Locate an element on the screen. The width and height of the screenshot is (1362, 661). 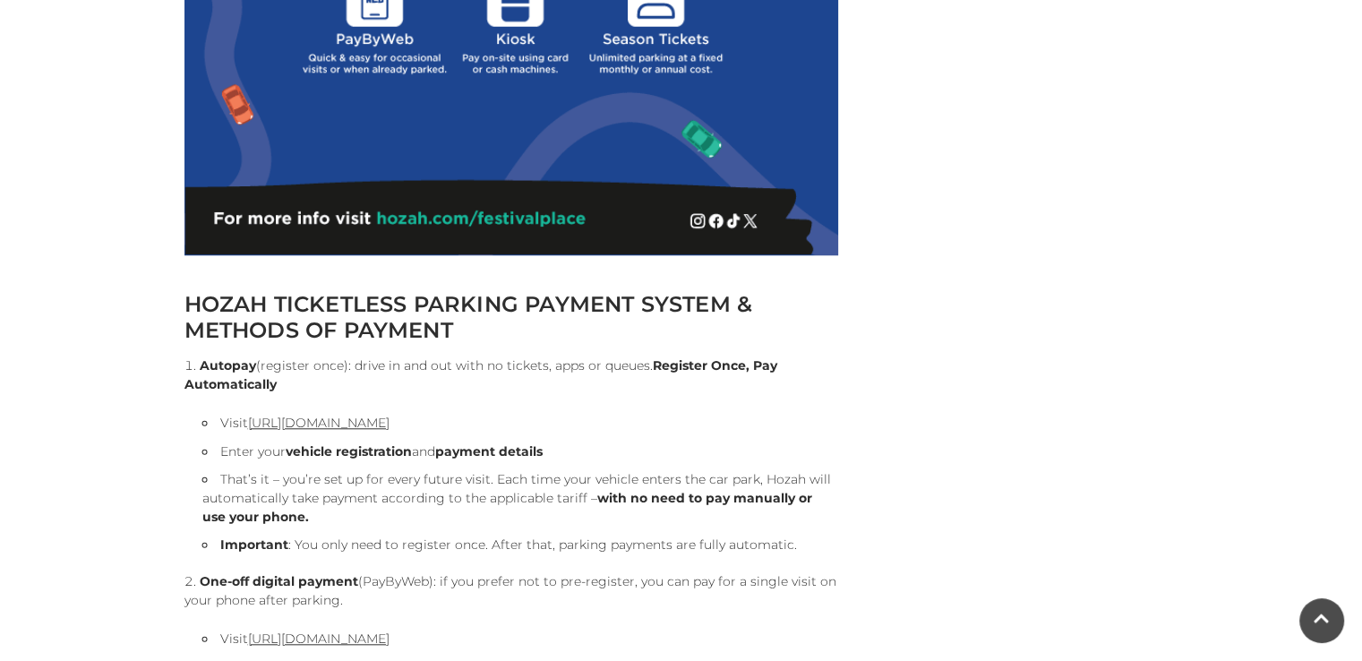
strong: Autopay is located at coordinates (227, 365).